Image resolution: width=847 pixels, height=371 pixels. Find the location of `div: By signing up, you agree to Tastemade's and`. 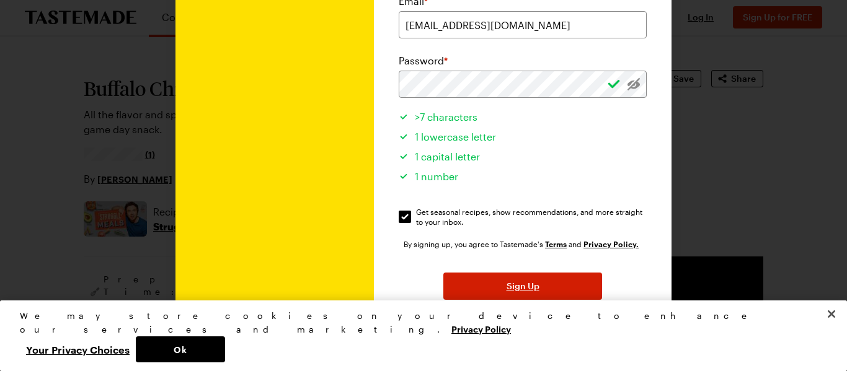

div: By signing up, you agree to Tastemade's and is located at coordinates (523, 244).